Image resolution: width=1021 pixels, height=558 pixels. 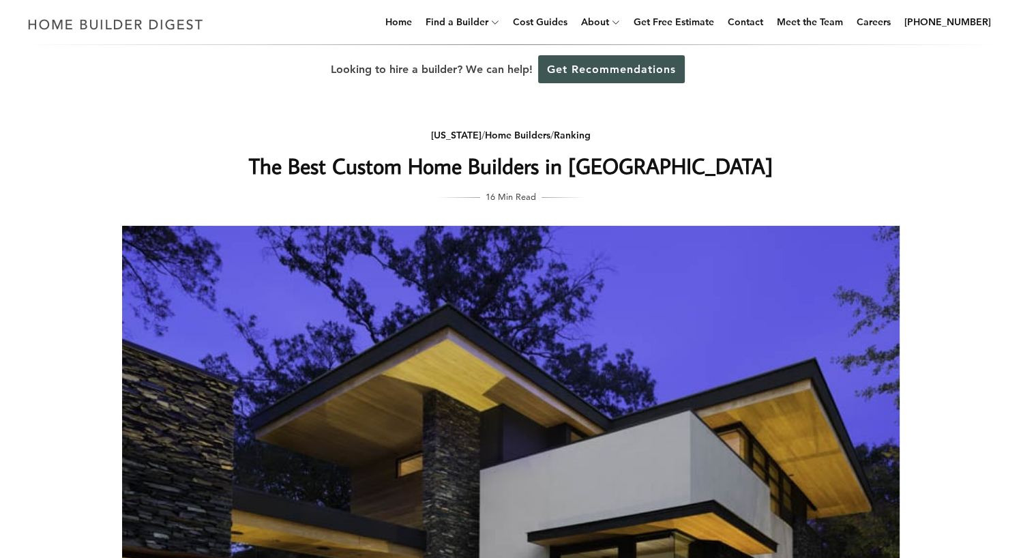 I want to click on a: Home Builders, so click(x=518, y=135).